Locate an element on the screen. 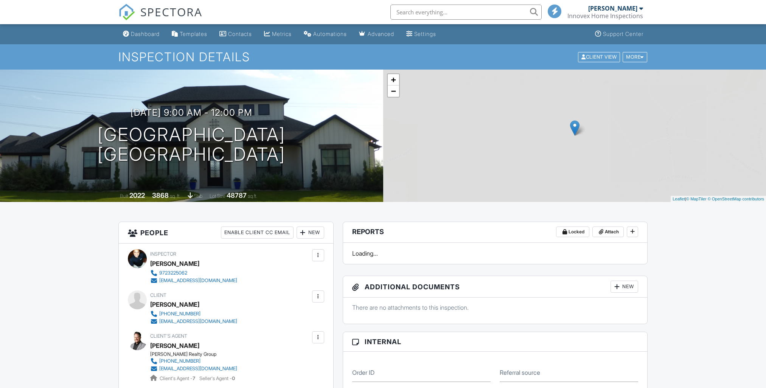 This screenshot has height=388, width=766. div: Support Center is located at coordinates (623, 34).